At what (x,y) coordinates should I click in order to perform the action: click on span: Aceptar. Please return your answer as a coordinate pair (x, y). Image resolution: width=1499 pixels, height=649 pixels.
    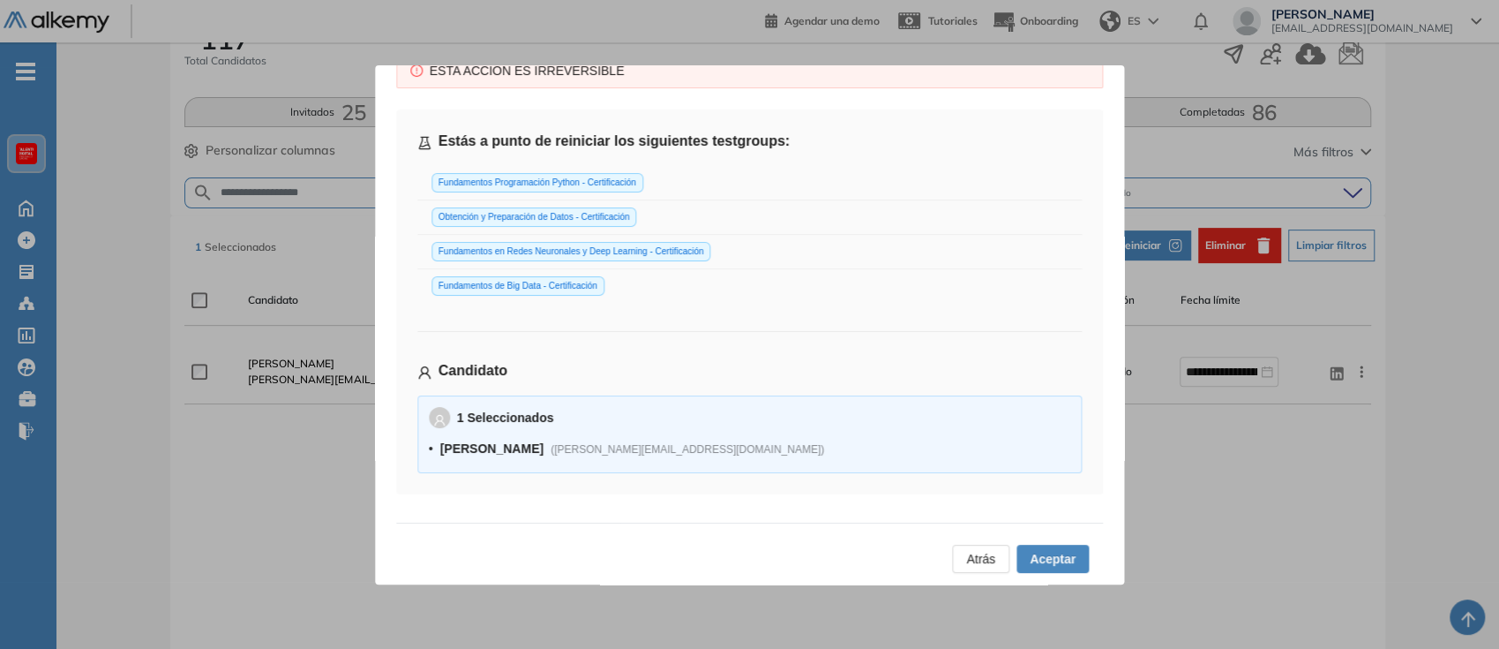
    Looking at the image, I should click on (1053, 559).